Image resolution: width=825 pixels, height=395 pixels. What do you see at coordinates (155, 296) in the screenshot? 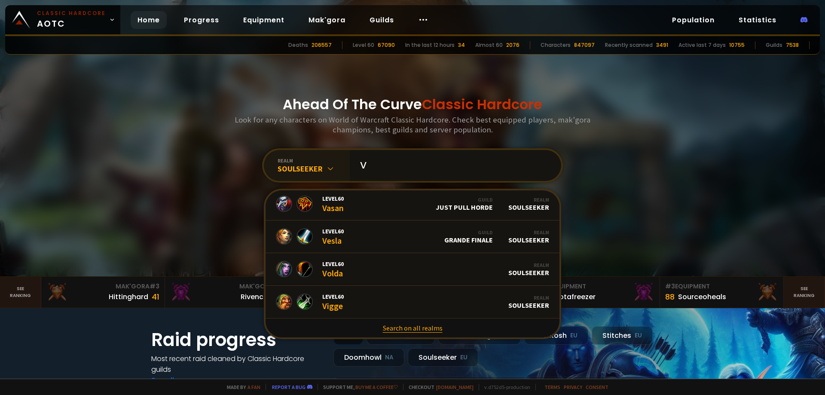
I see `div: 41` at bounding box center [155, 296].